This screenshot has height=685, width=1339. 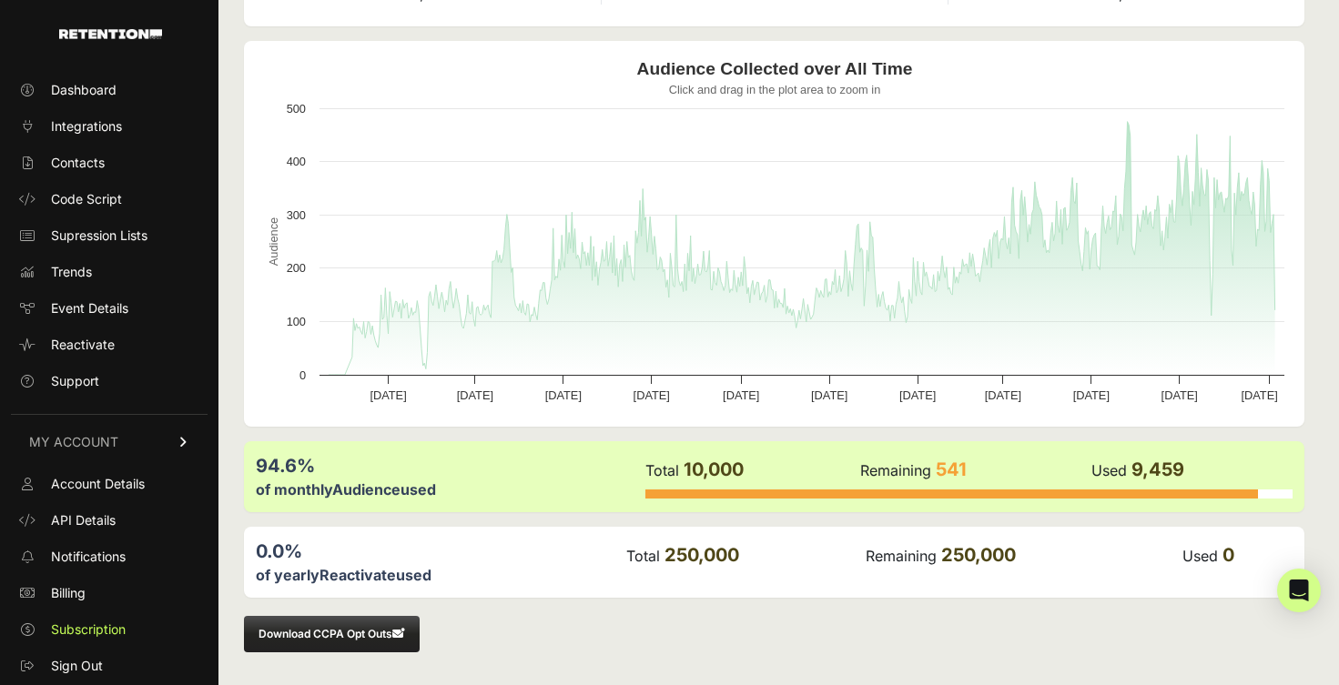 I want to click on div: of yearly used, so click(x=440, y=575).